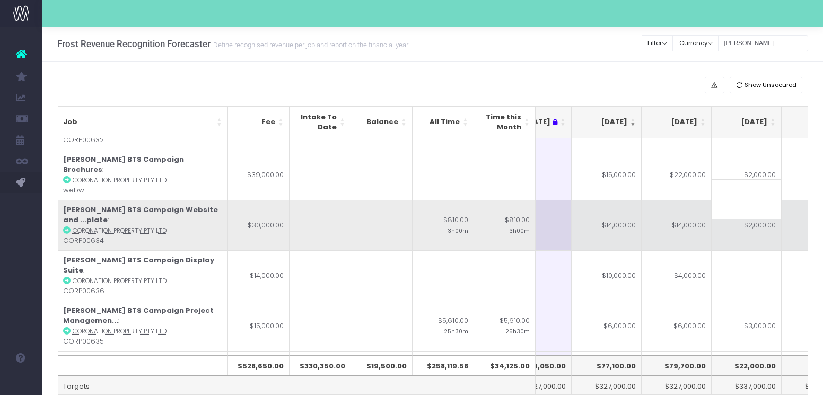 This screenshot has height=395, width=823. I want to click on button: Currency, so click(696, 43).